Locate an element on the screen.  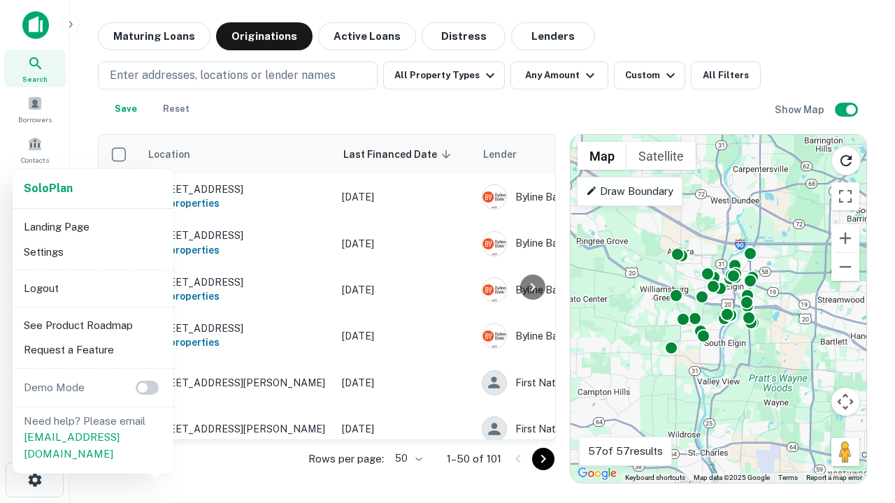
li: Logout is located at coordinates (93, 289).